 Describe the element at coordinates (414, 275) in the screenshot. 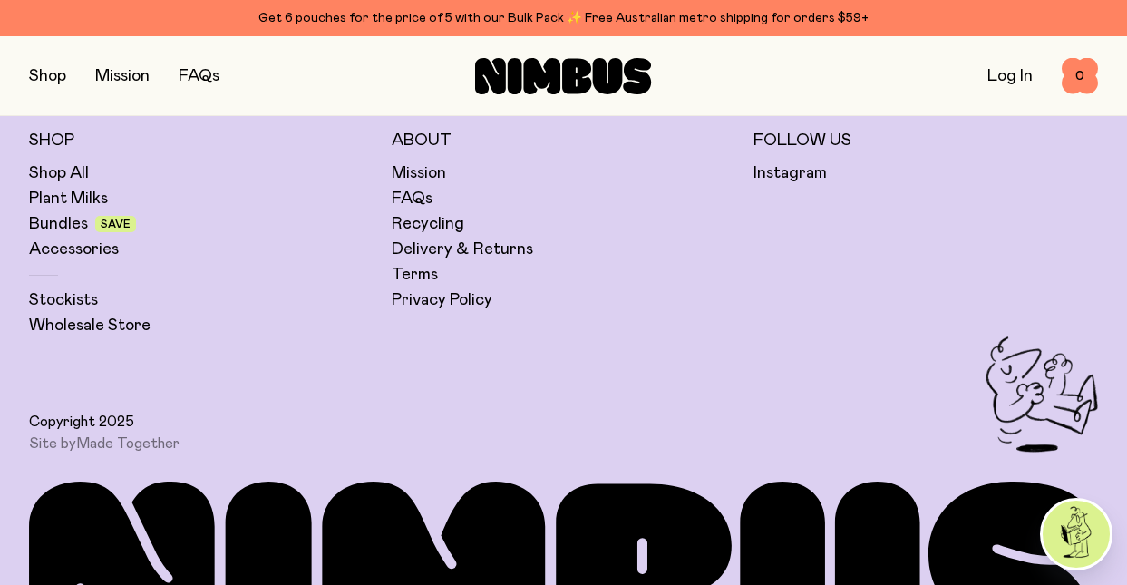

I see `a: Terms` at that location.